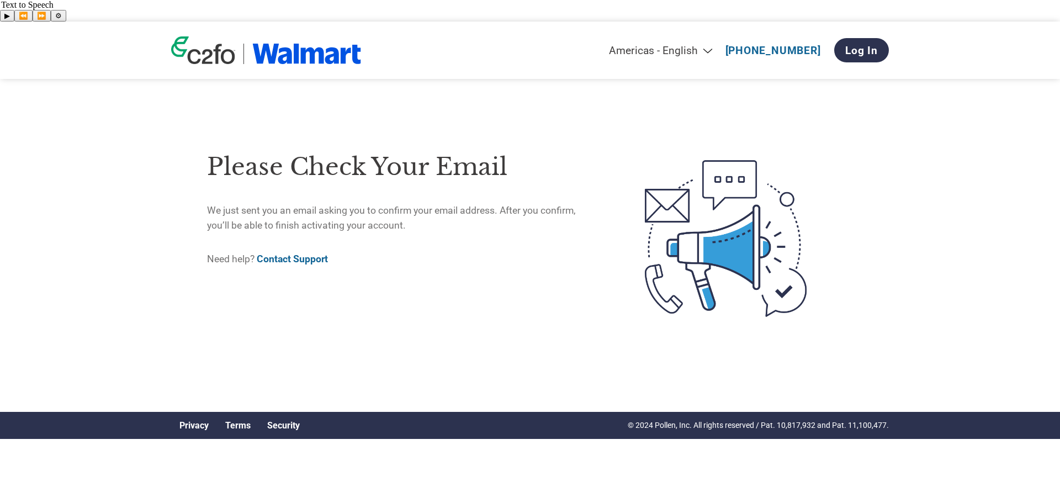 The image size is (1060, 503). I want to click on p: Need help?, so click(403, 259).